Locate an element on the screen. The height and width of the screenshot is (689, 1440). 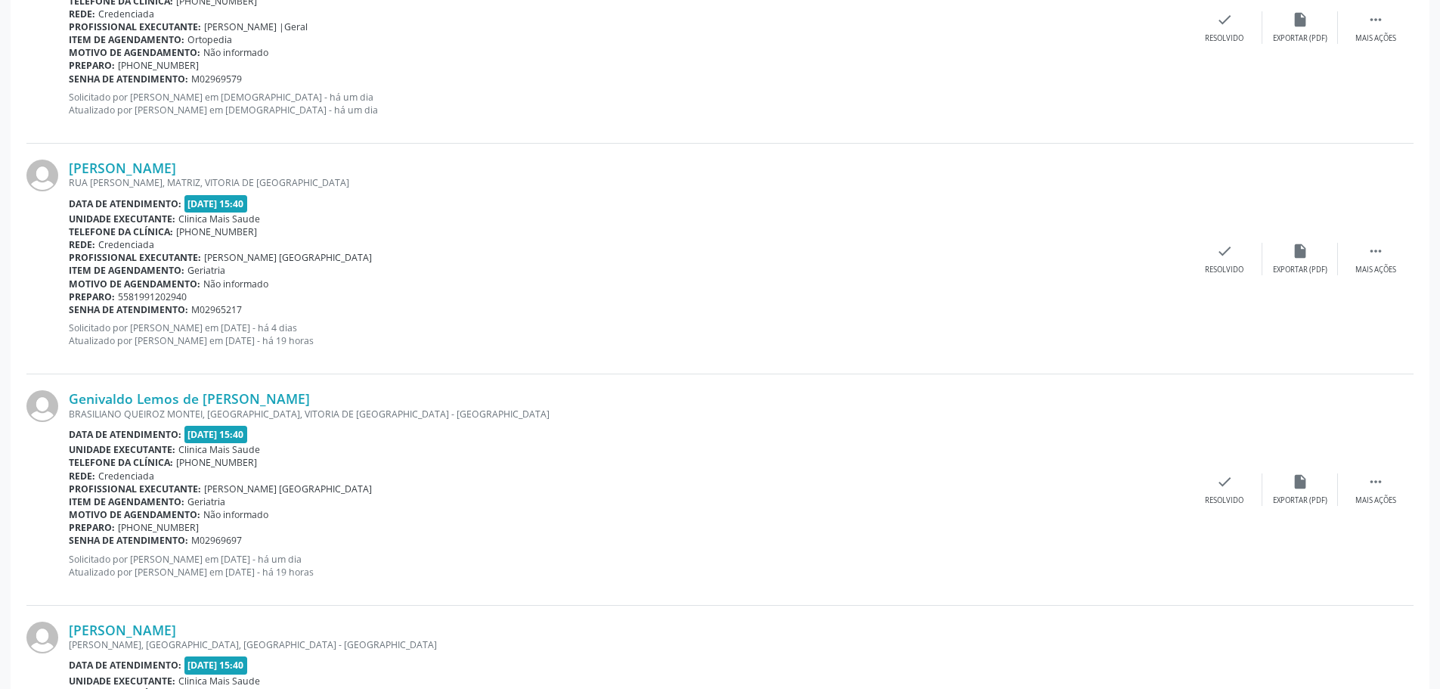
span: M02965217 is located at coordinates (216, 309).